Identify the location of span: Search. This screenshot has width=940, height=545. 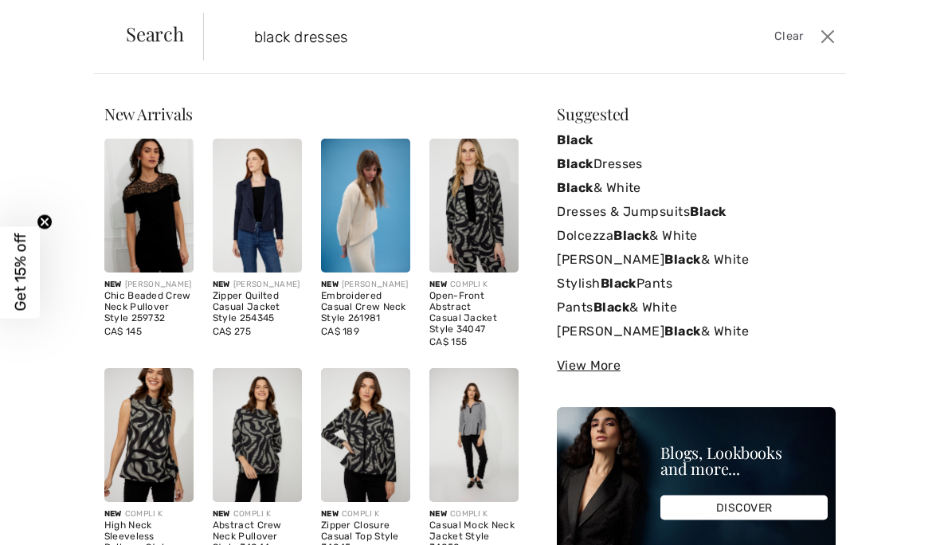
(154, 33).